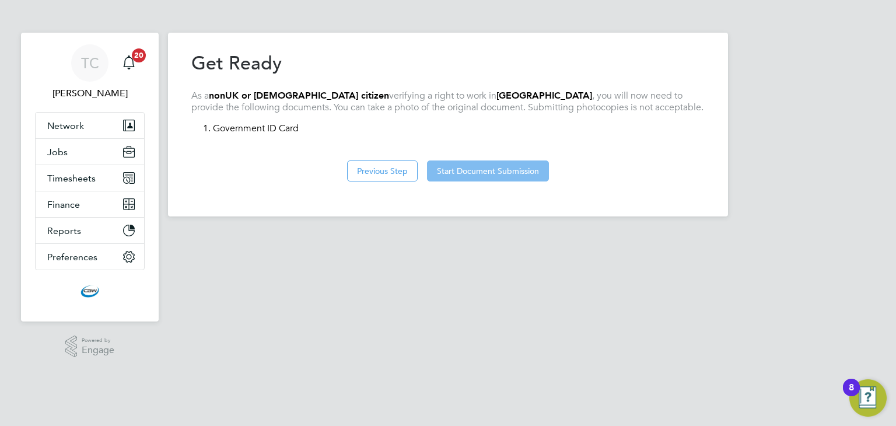  What do you see at coordinates (64, 204) in the screenshot?
I see `span: Finance` at bounding box center [64, 204].